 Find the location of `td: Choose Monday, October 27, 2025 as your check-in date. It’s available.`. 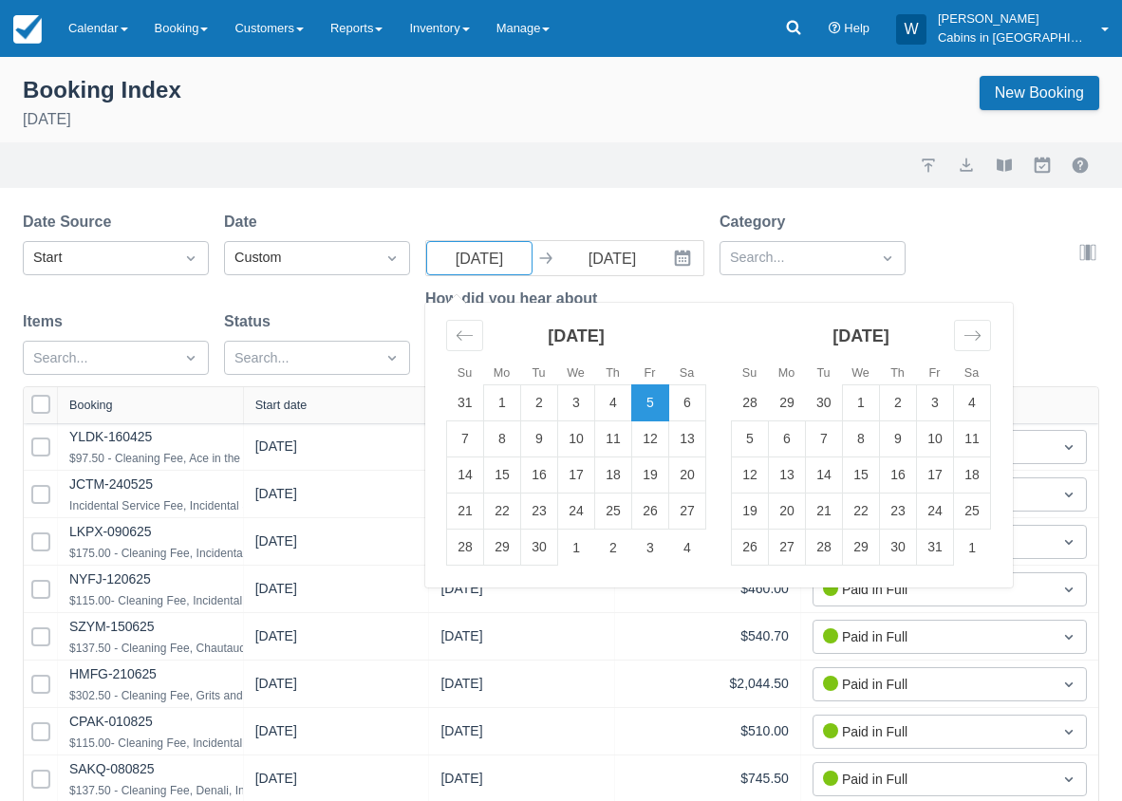

td: Choose Monday, October 27, 2025 as your check-in date. It’s available. is located at coordinates (787, 548).